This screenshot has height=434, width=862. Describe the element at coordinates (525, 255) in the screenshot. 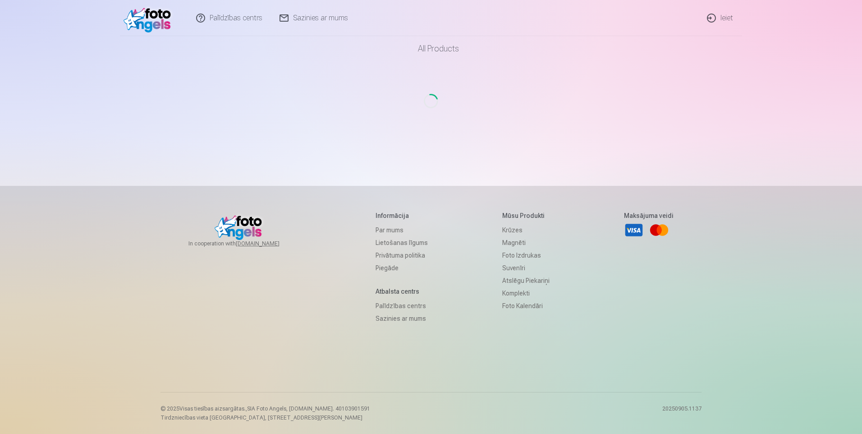

I see `a: Foto izdrukas` at that location.